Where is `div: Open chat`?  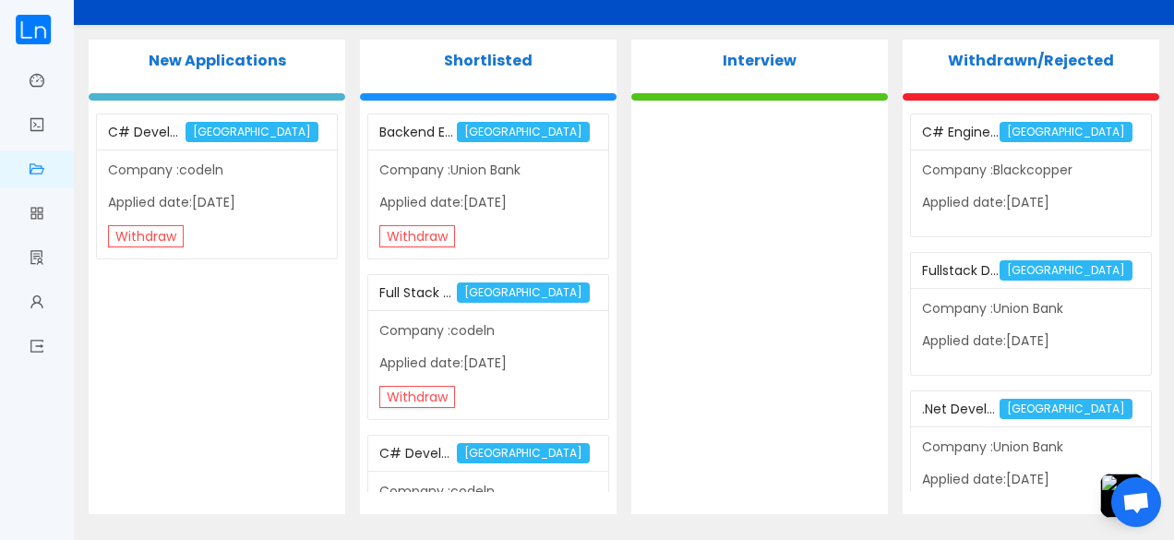
div: Open chat is located at coordinates (1136, 502).